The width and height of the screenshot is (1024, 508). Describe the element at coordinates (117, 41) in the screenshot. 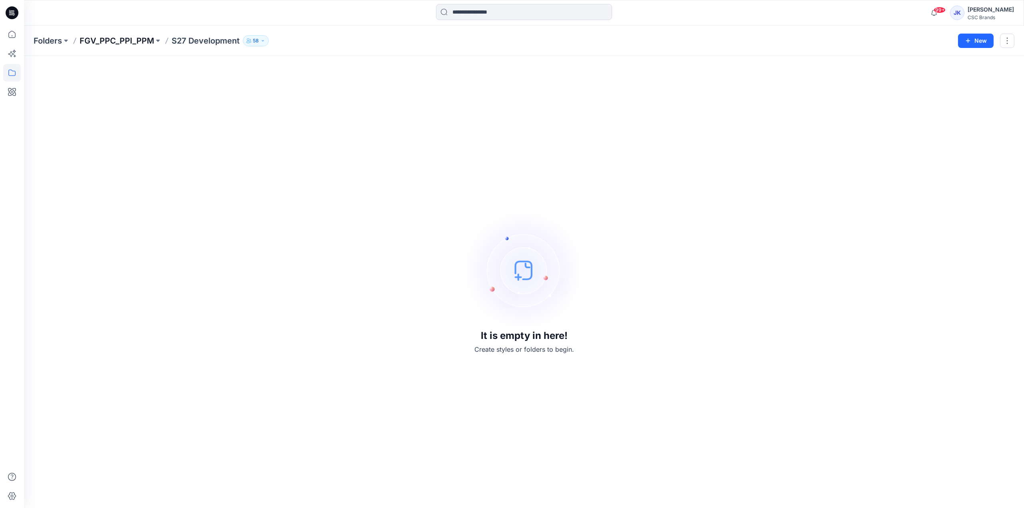

I see `a: FGV_PPC_PPI_PPM` at that location.